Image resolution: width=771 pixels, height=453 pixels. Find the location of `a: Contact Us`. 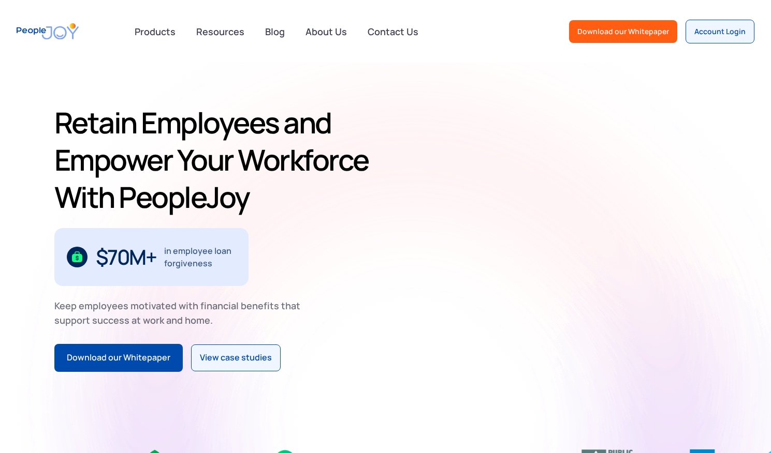

a: Contact Us is located at coordinates (393, 32).